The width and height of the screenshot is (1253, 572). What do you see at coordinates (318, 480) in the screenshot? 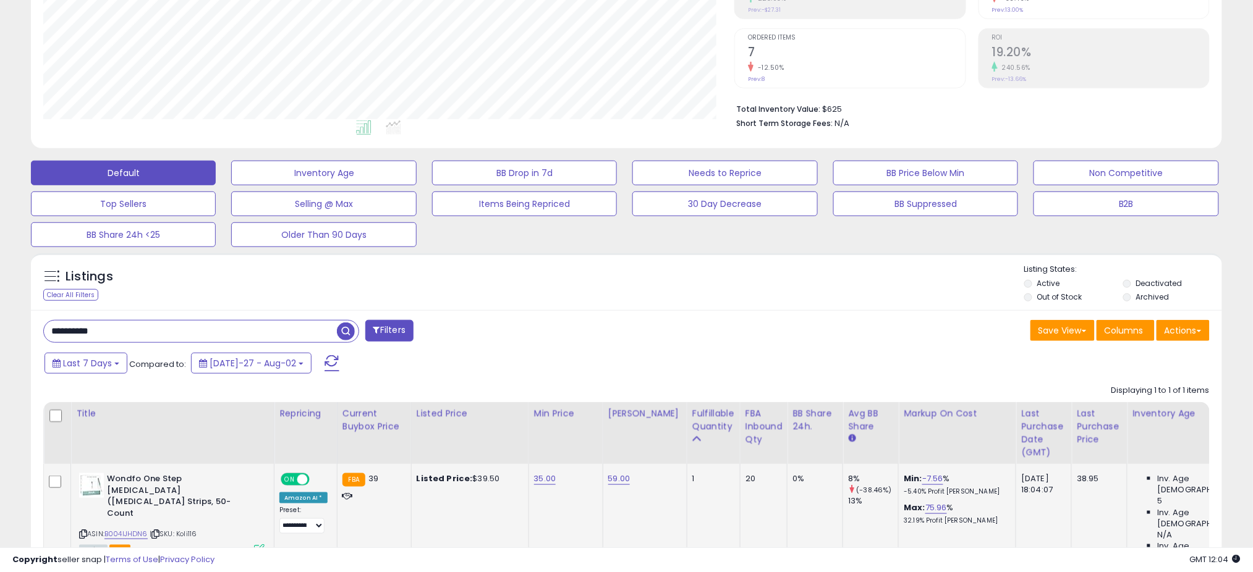
I see `span: OFF` at bounding box center [318, 480].